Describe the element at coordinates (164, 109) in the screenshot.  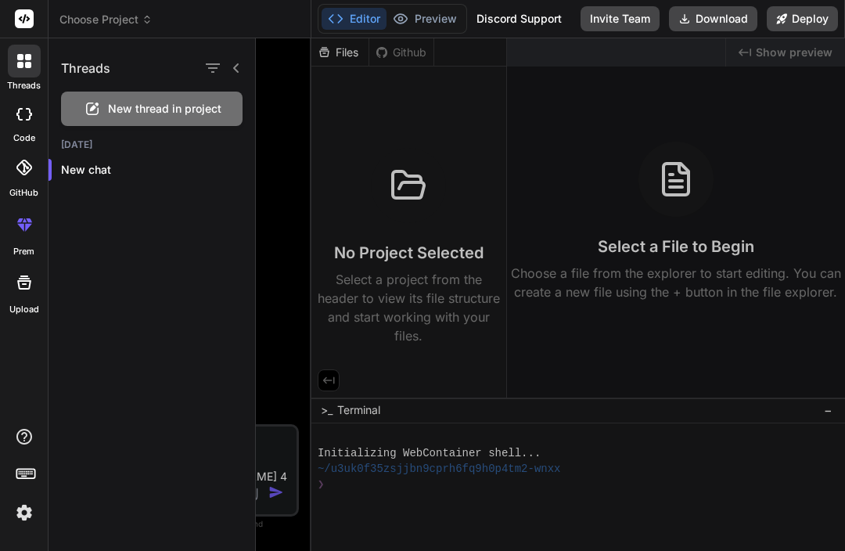
I see `span: New thread in project` at that location.